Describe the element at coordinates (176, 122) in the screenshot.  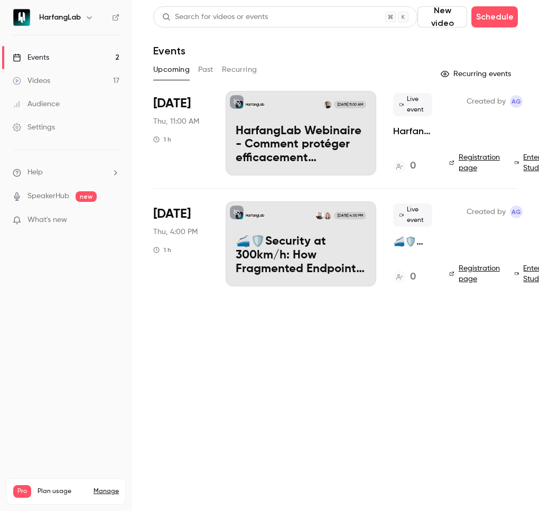
I see `span: Thu, 11:00 AM` at that location.